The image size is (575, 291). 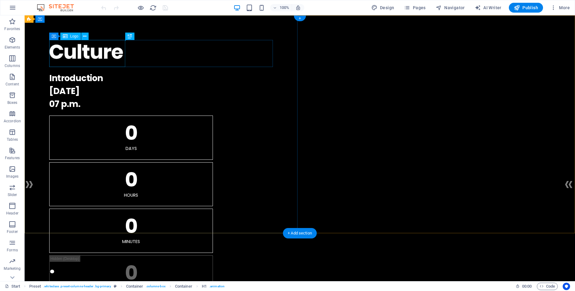 What do you see at coordinates (298, 8) in the screenshot?
I see `i: On resize automatically adjust zoom level to fit chosen device.` at bounding box center [298, 8].